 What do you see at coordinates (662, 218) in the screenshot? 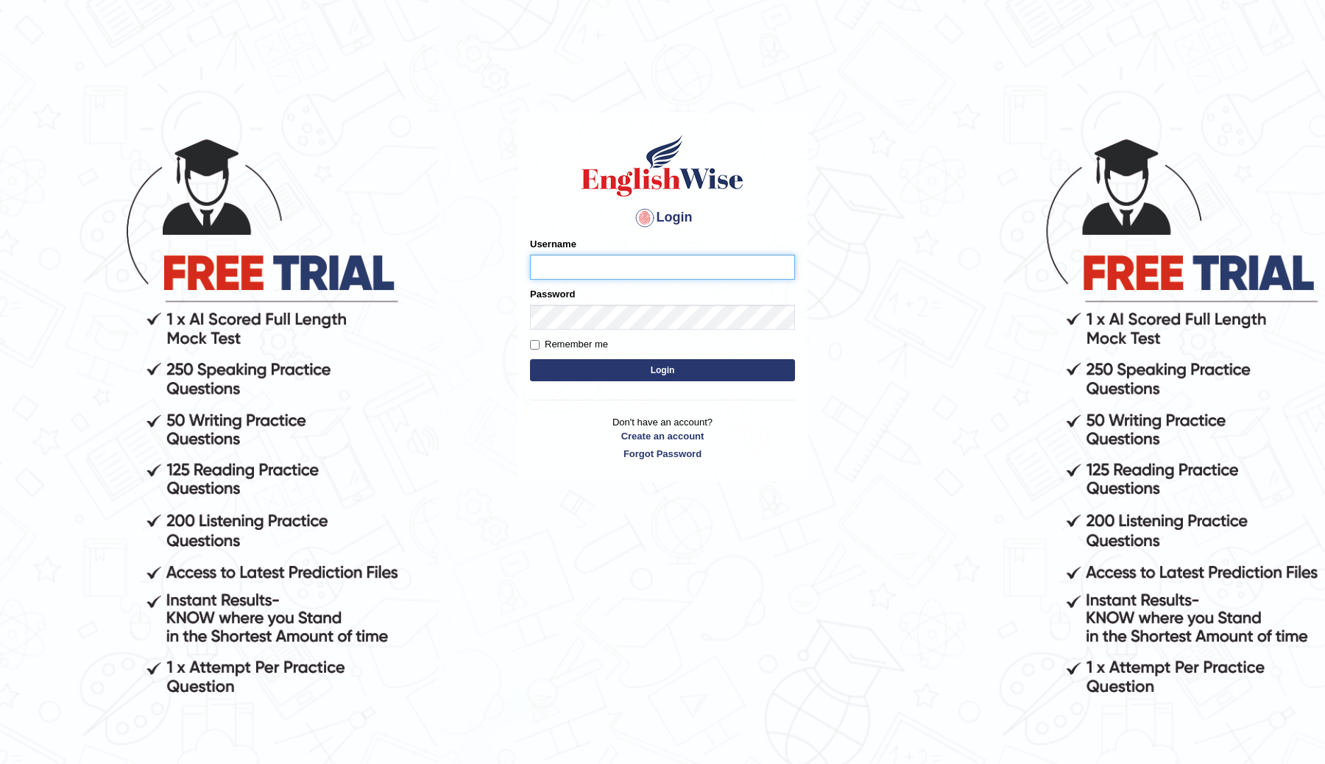
I see `h4: Login` at bounding box center [662, 218].